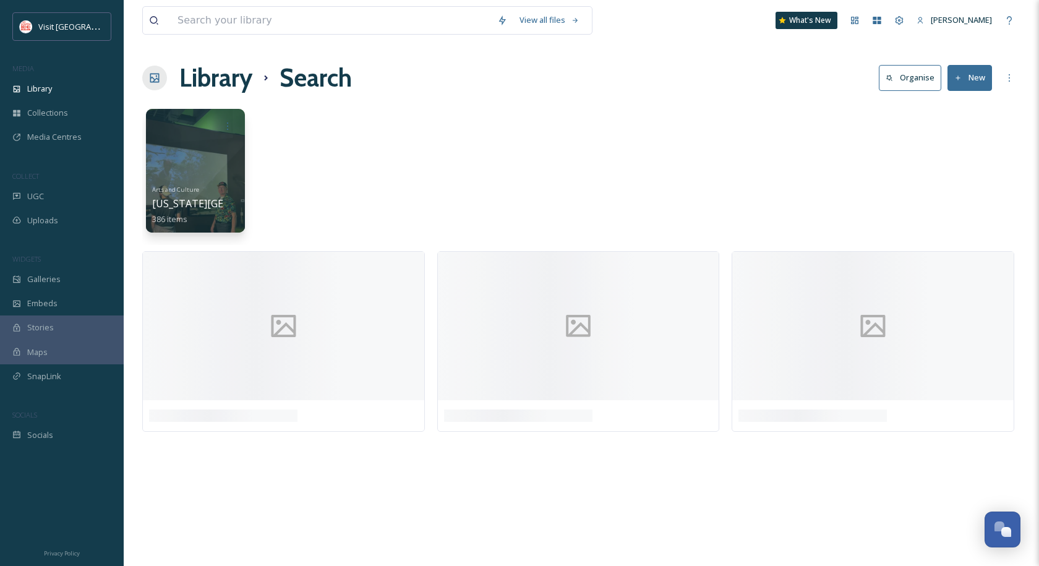 This screenshot has width=1039, height=566. I want to click on a: Privacy Policy, so click(62, 552).